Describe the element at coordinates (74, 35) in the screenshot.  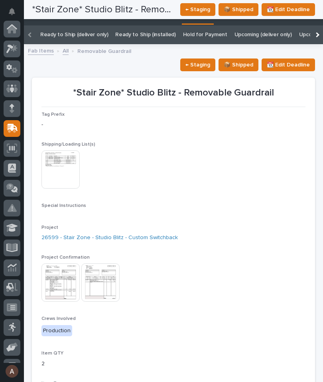
I see `a: Ready to Ship (deliver only)` at that location.